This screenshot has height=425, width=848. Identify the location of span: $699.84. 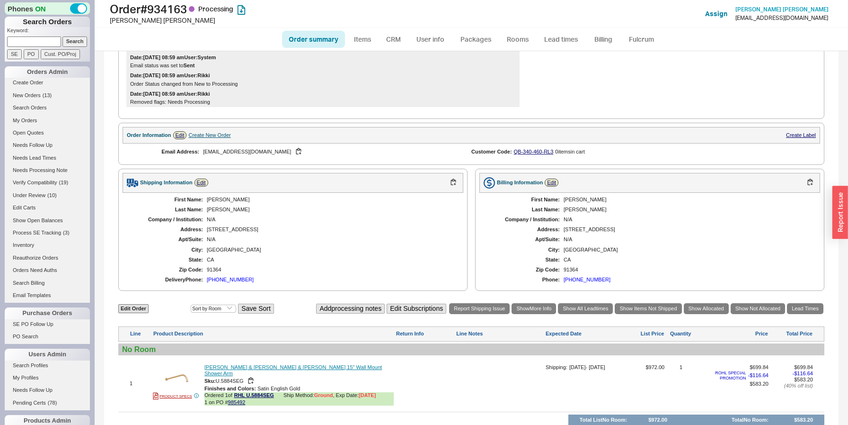
(804, 367).